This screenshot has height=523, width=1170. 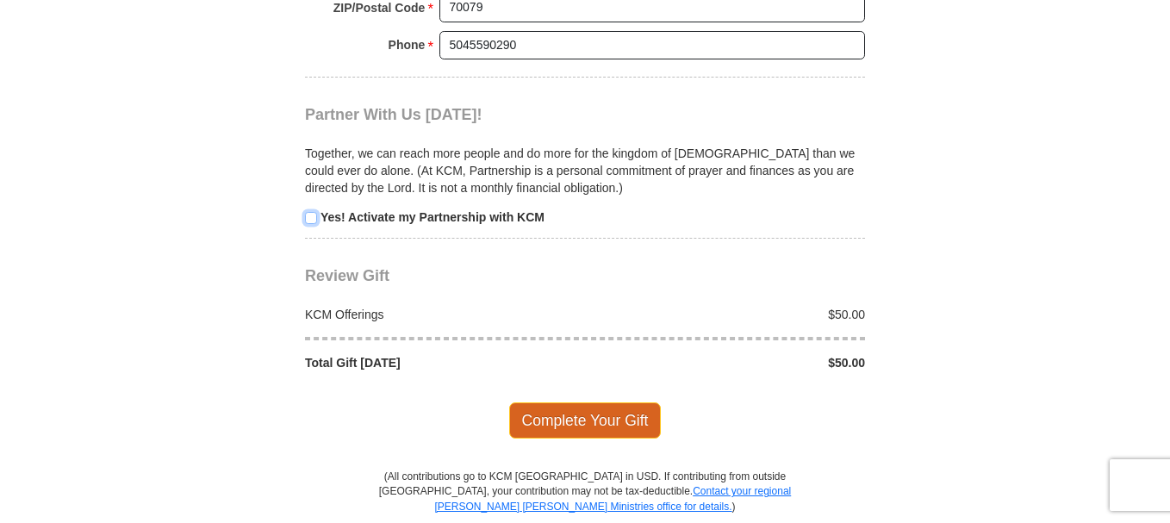 What do you see at coordinates (432, 217) in the screenshot?
I see `strong: Yes! Activate my Partnership with KCM` at bounding box center [432, 217].